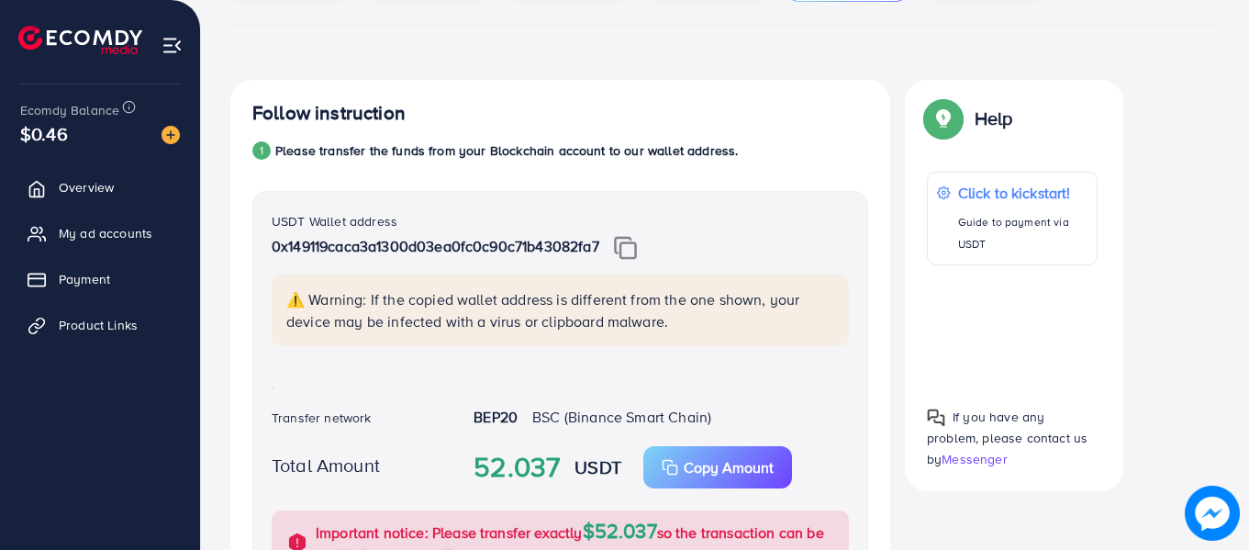 This screenshot has height=550, width=1249. Describe the element at coordinates (625, 248) in the screenshot. I see `img: img` at that location.